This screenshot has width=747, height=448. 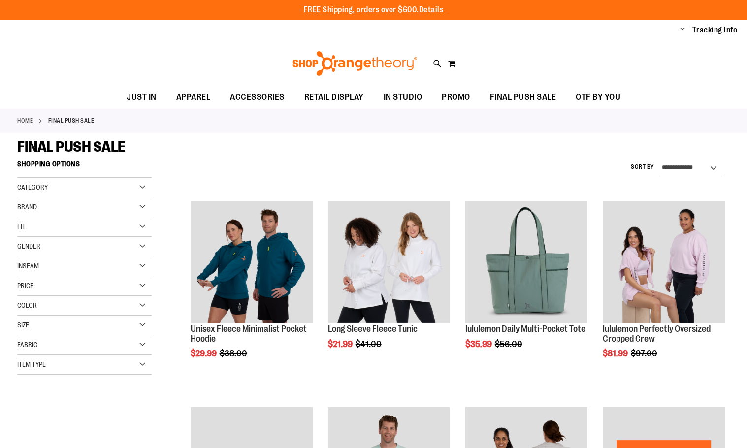 What do you see at coordinates (141, 98) in the screenshot?
I see `a: JUST IN` at bounding box center [141, 98].